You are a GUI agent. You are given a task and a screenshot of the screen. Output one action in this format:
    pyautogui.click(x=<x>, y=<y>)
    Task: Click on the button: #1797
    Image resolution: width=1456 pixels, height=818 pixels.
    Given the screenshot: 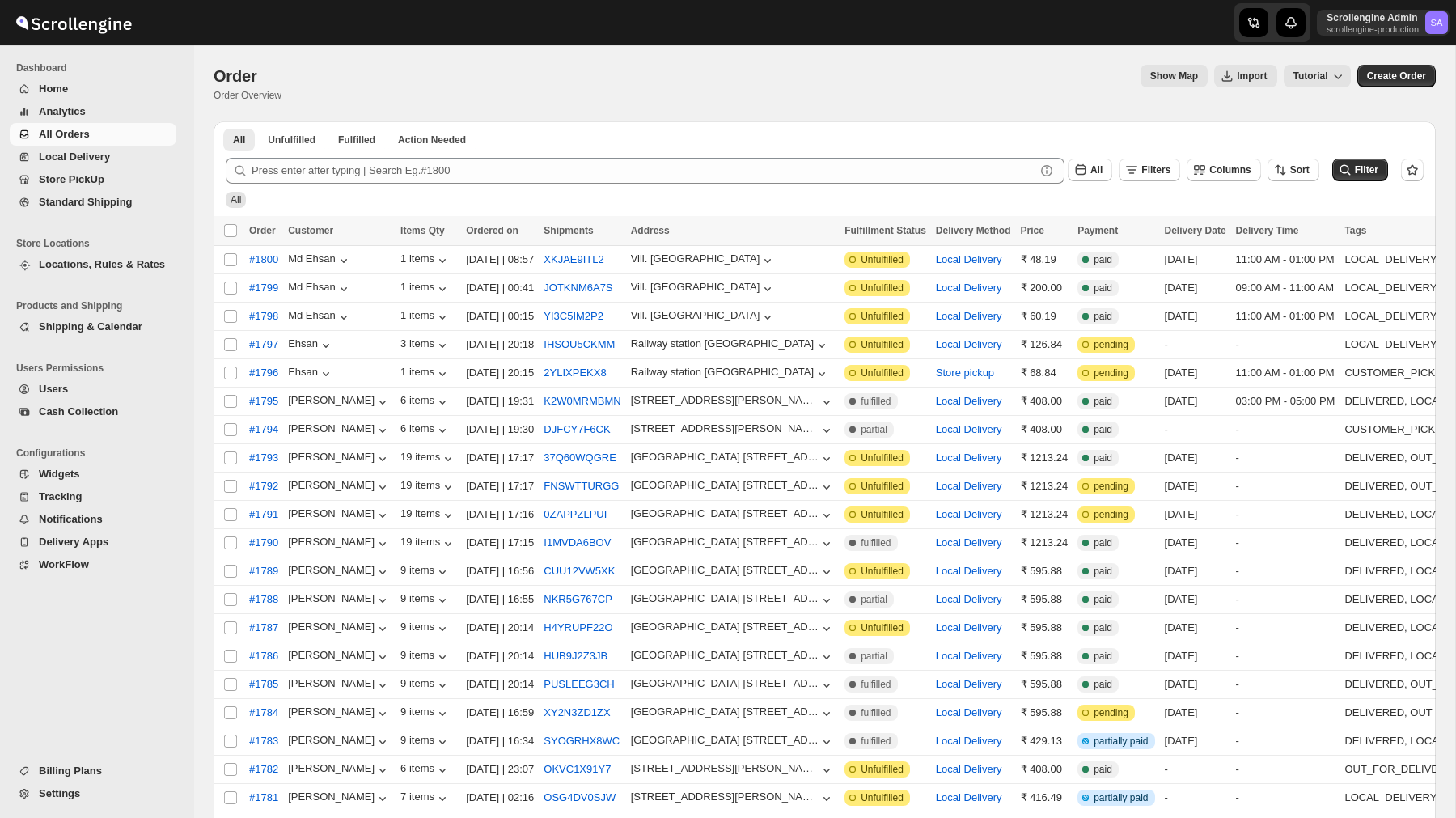 What is the action you would take?
    pyautogui.click(x=264, y=344)
    